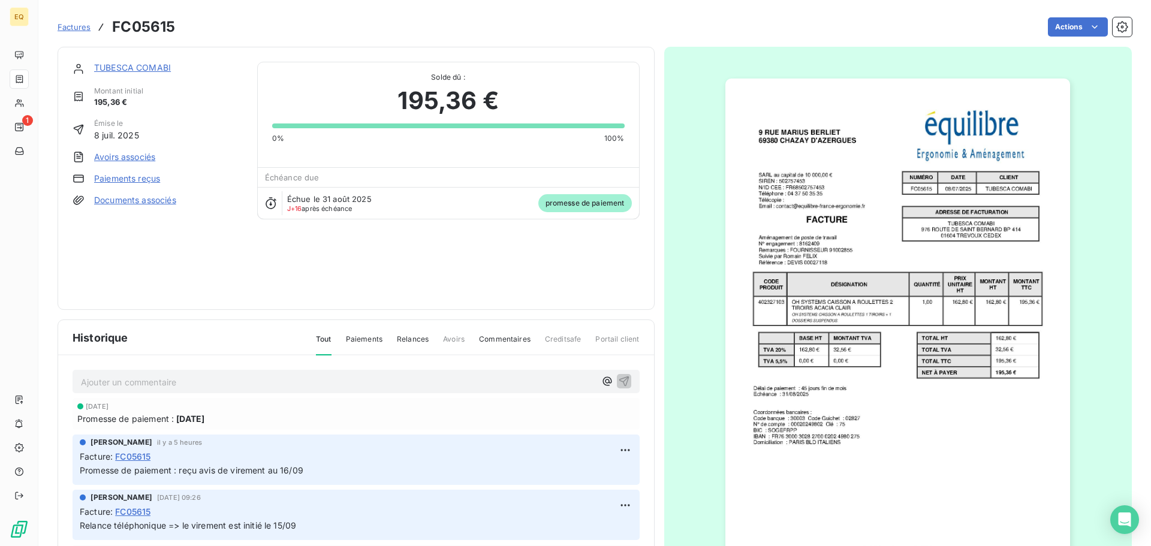 The width and height of the screenshot is (1151, 546). Describe the element at coordinates (294, 209) in the screenshot. I see `span: J+16` at that location.